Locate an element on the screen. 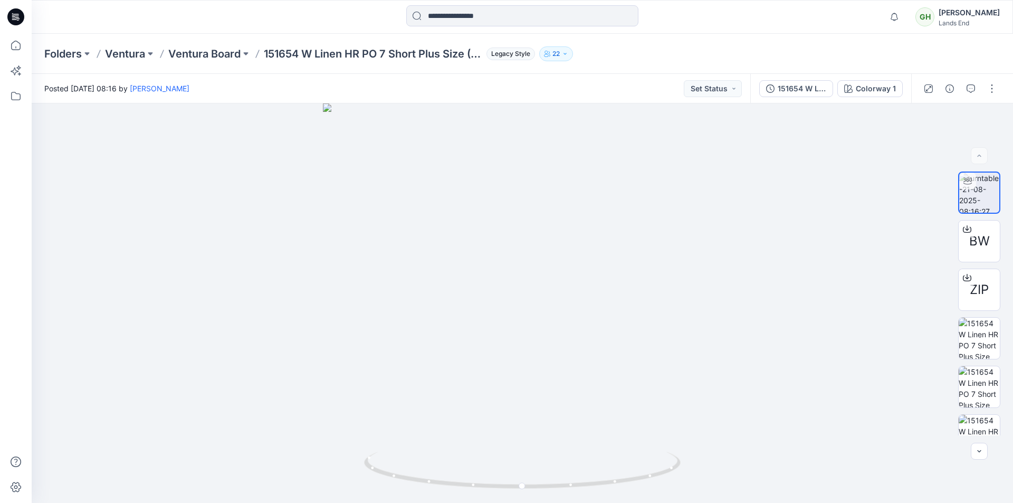 This screenshot has height=503, width=1013. p: Ventura Board is located at coordinates (204, 54).